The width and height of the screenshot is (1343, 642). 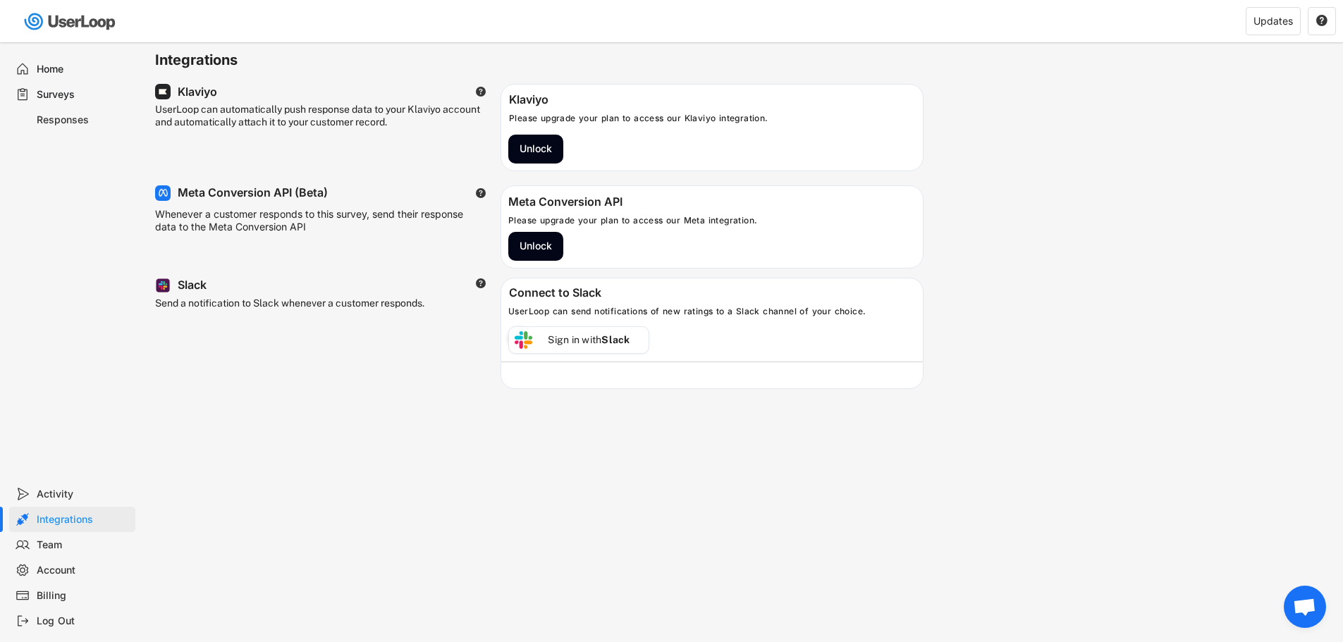 What do you see at coordinates (83, 69) in the screenshot?
I see `div: Home` at bounding box center [83, 69].